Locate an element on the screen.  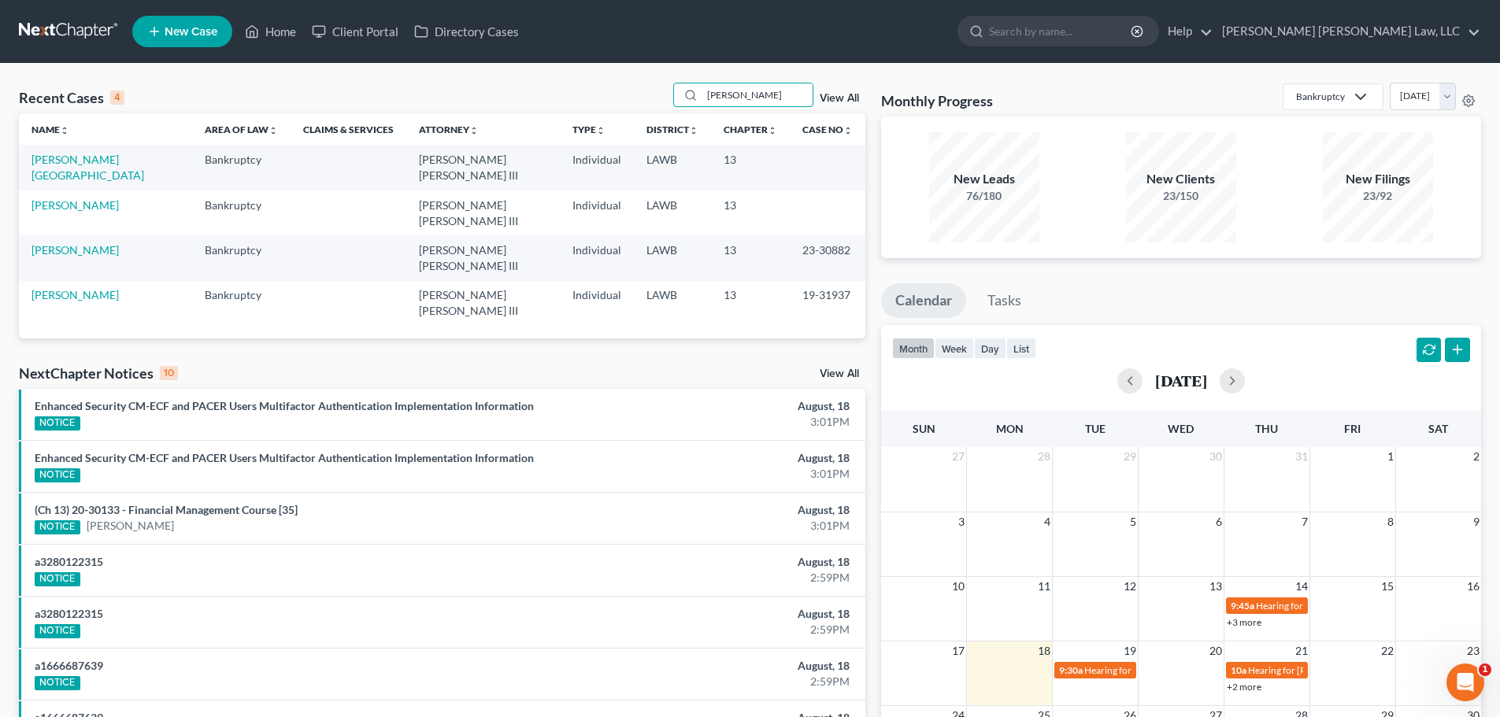
span: 4 is located at coordinates (1047, 522).